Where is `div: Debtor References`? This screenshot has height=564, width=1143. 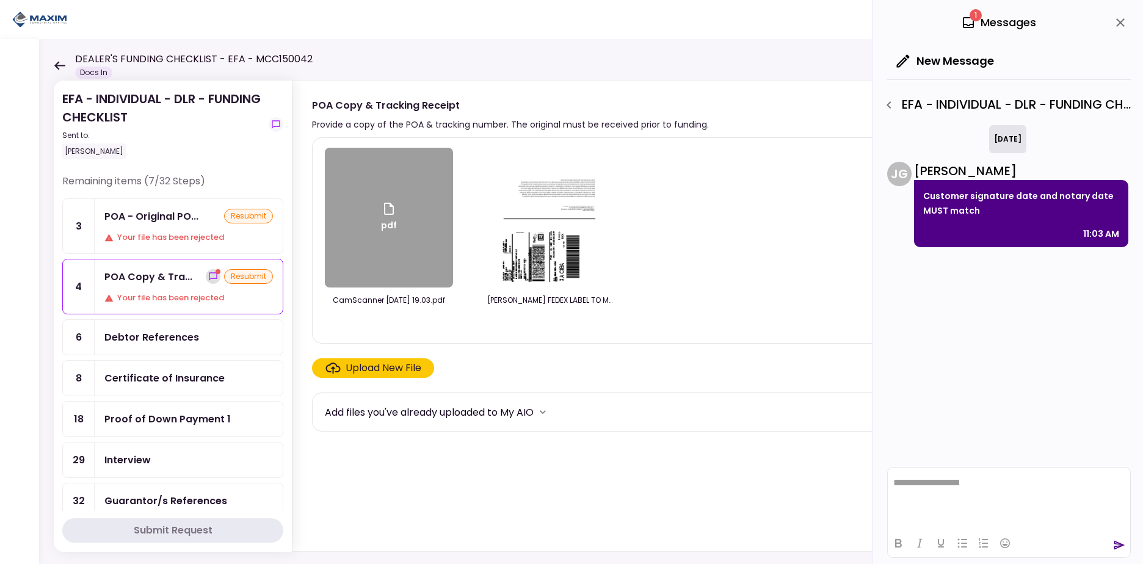 div: Debtor References is located at coordinates (151, 337).